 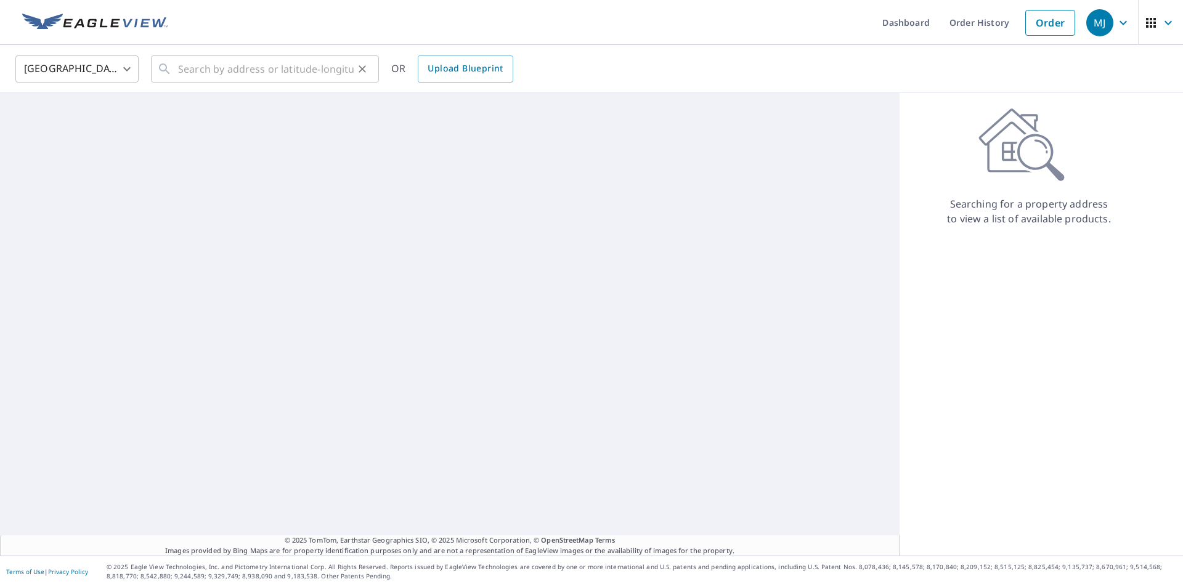 I want to click on a: OpenStreetMap, so click(x=567, y=540).